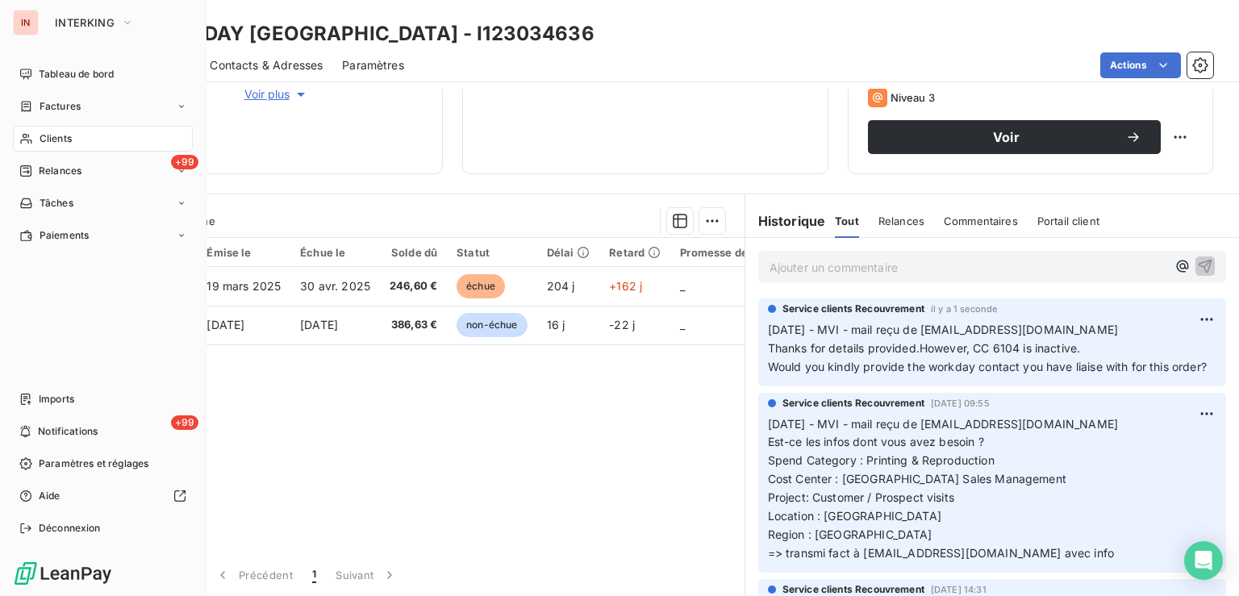  What do you see at coordinates (69, 528) in the screenshot?
I see `span: Déconnexion` at bounding box center [69, 528].